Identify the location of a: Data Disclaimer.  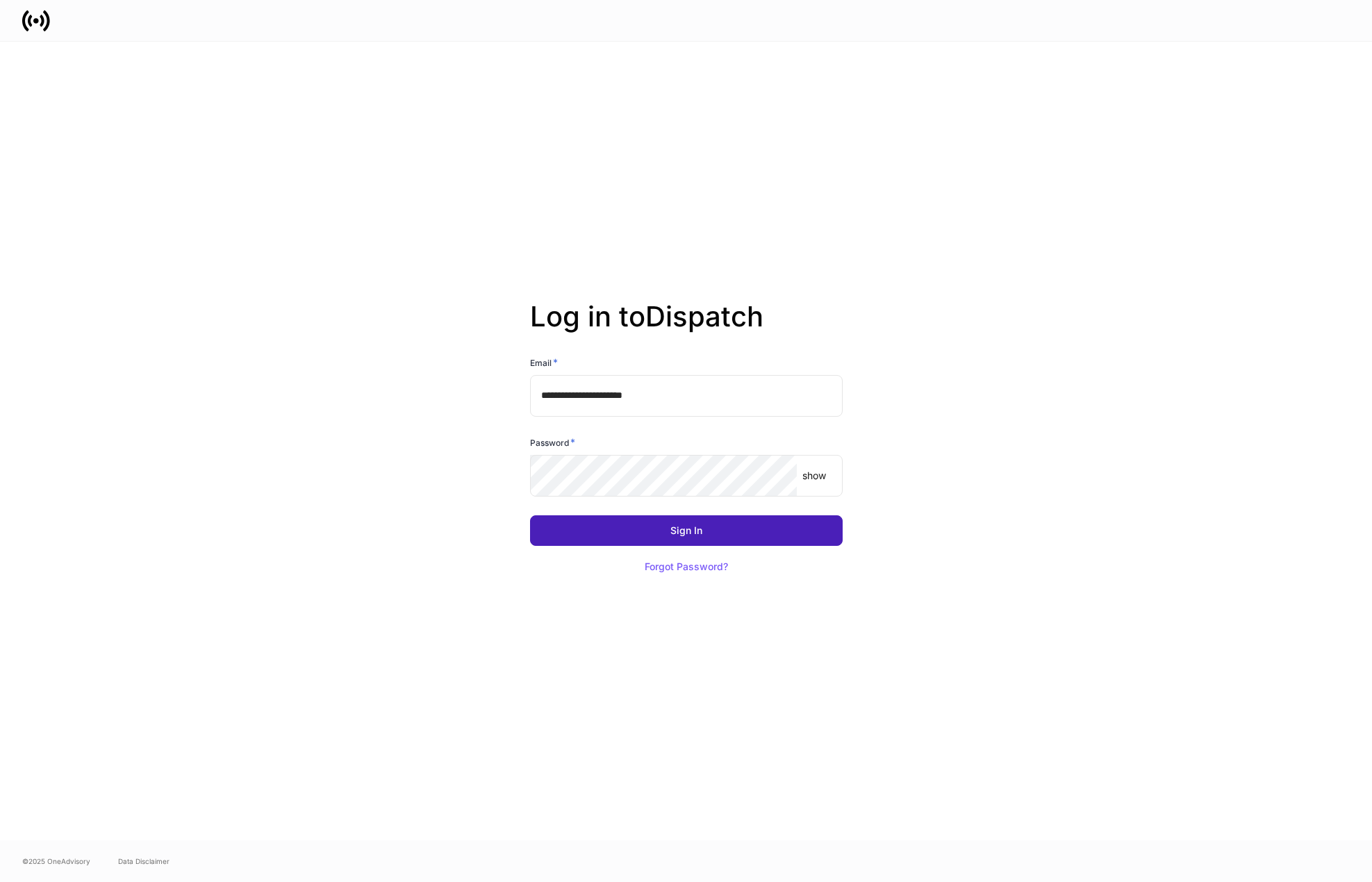
(144, 861).